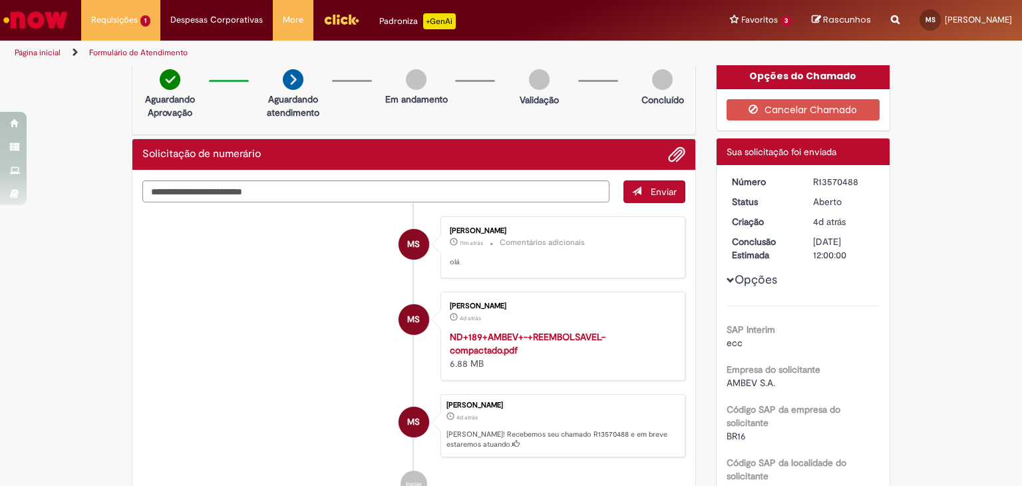 This screenshot has width=1022, height=486. I want to click on span: BR16, so click(736, 436).